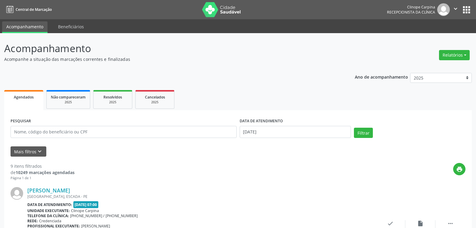  I want to click on label: DATA DE ATENDIMENTO, so click(261, 121).